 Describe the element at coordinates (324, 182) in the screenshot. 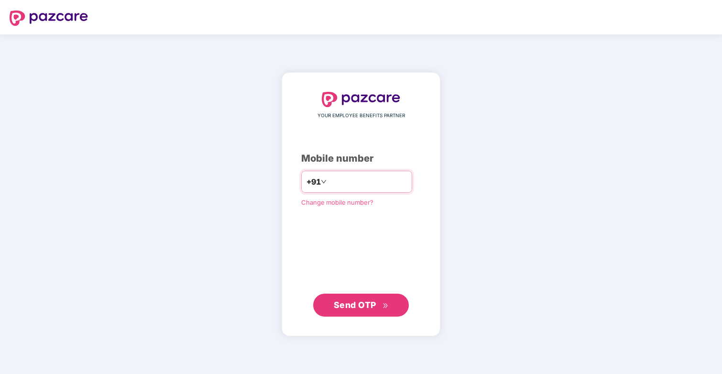

I see `span: down` at that location.